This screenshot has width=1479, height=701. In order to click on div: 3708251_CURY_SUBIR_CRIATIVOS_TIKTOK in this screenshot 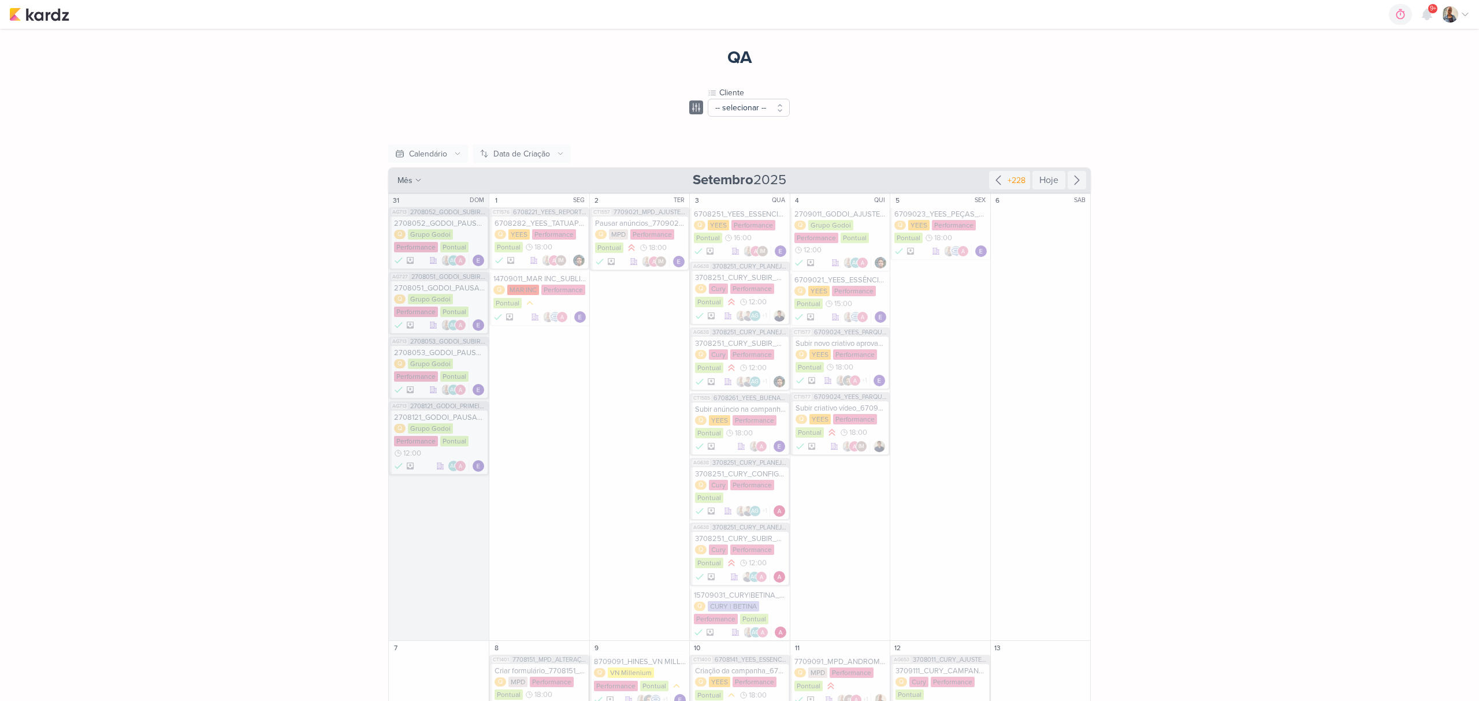, I will do `click(740, 344)`.